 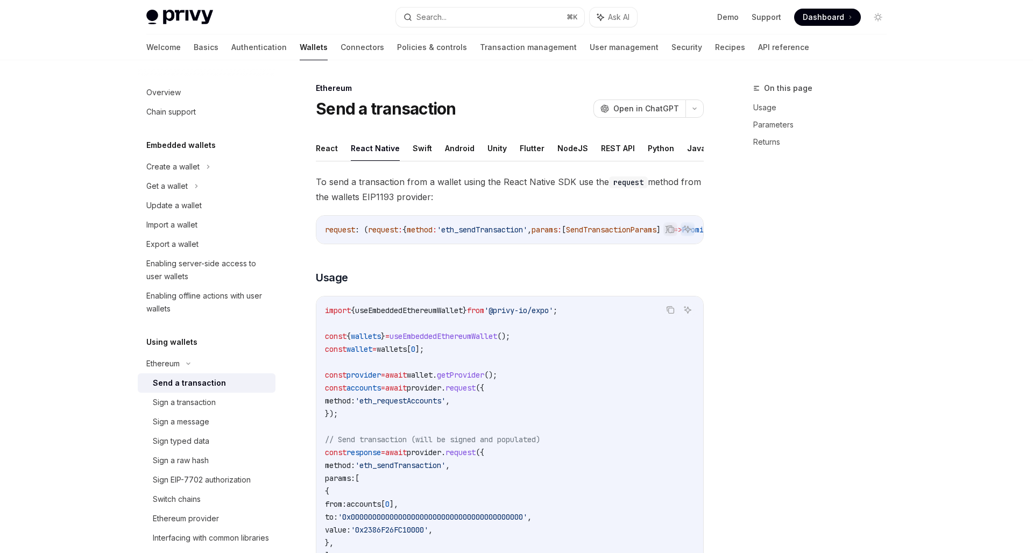 I want to click on button: Flutter, so click(x=532, y=148).